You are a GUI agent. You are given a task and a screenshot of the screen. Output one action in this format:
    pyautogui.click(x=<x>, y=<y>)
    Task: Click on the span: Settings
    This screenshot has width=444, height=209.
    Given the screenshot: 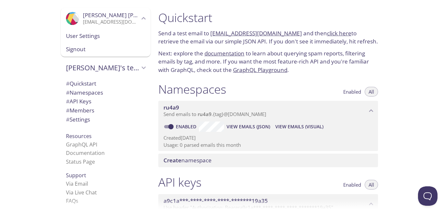 What is the action you would take?
    pyautogui.click(x=78, y=120)
    